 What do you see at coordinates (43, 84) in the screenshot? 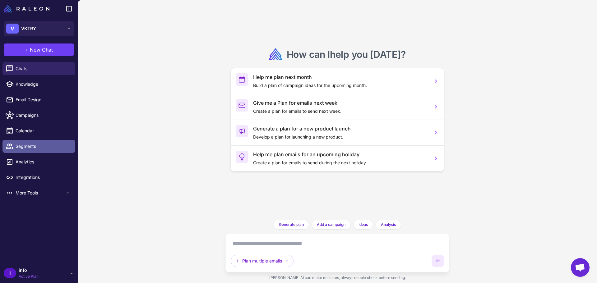
I see `span: Knowledge` at bounding box center [43, 84].